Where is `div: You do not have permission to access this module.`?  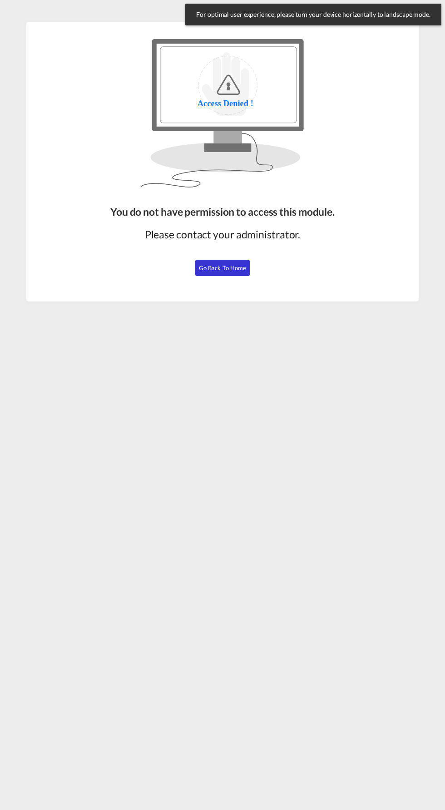 div: You do not have permission to access this module. is located at coordinates (223, 212).